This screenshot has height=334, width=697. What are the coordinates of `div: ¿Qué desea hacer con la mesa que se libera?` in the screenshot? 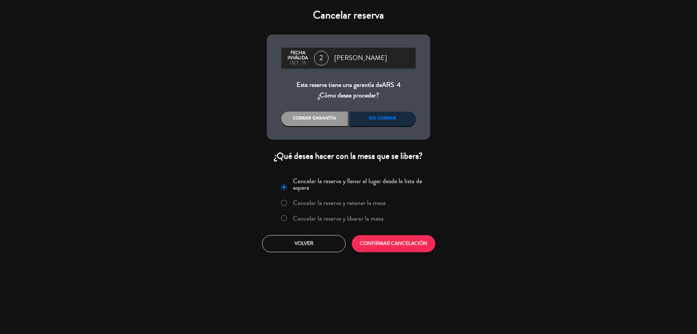 It's located at (348, 156).